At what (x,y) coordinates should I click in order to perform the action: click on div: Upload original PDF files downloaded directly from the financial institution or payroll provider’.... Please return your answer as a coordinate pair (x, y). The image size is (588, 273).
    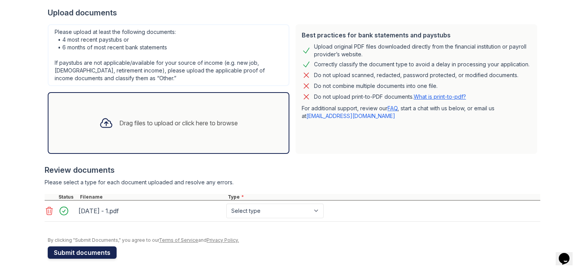
    Looking at the image, I should click on (423, 50).